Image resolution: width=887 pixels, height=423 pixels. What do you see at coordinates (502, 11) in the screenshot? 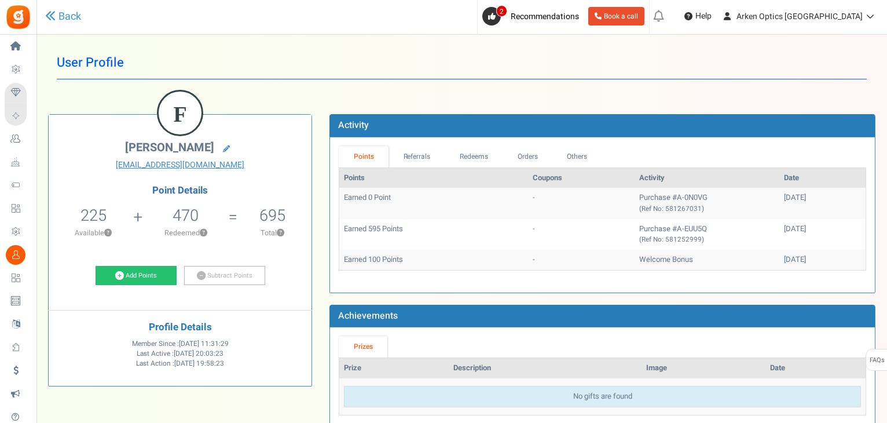
I see `span: 2` at bounding box center [502, 11].